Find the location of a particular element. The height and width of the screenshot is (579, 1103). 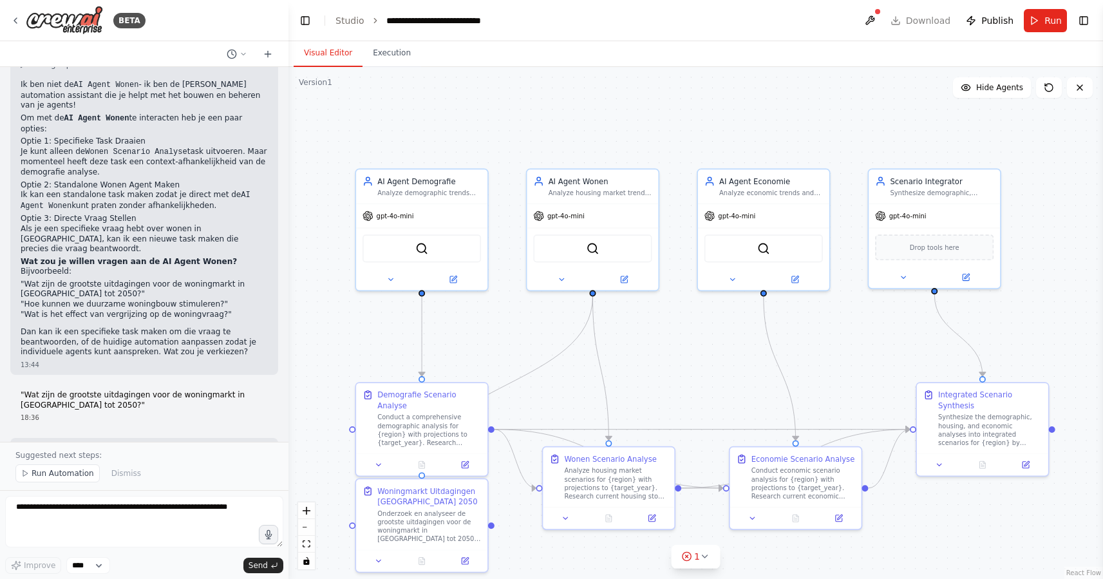

div: Version 1 is located at coordinates (315, 82).